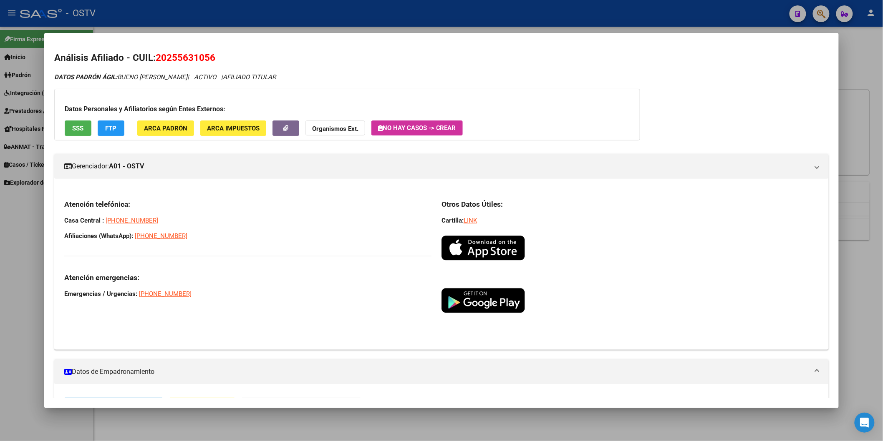 This screenshot has height=441, width=883. Describe the element at coordinates (111, 128) in the screenshot. I see `span: FTP` at that location.